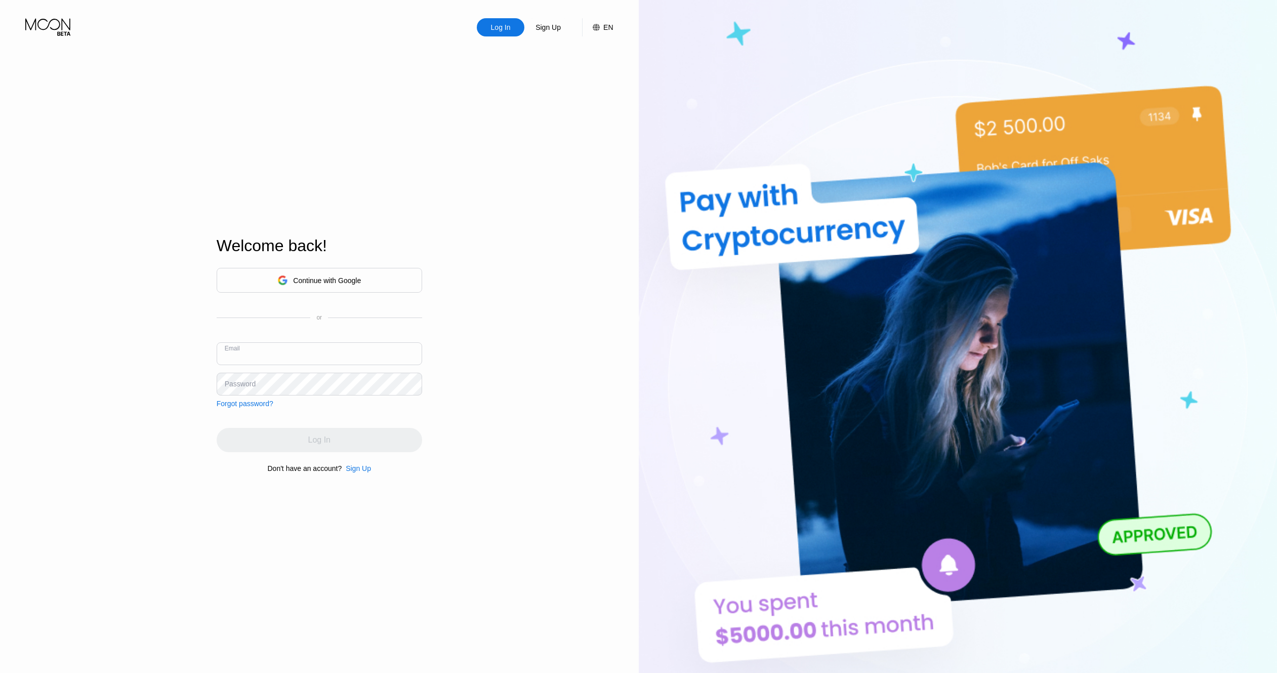 The image size is (1277, 673). What do you see at coordinates (500, 27) in the screenshot?
I see `div: Log In` at bounding box center [500, 27].